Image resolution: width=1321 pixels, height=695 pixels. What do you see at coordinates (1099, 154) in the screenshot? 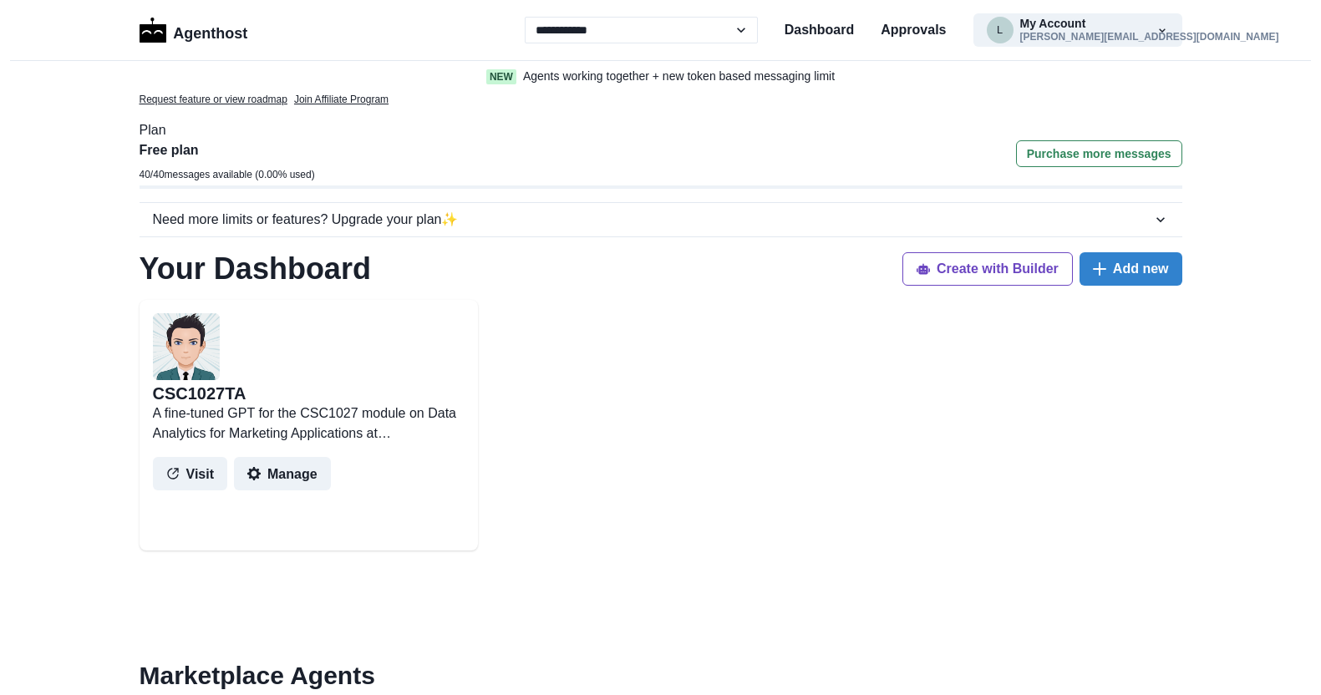
I see `button: Purchase more messages` at bounding box center [1099, 154].